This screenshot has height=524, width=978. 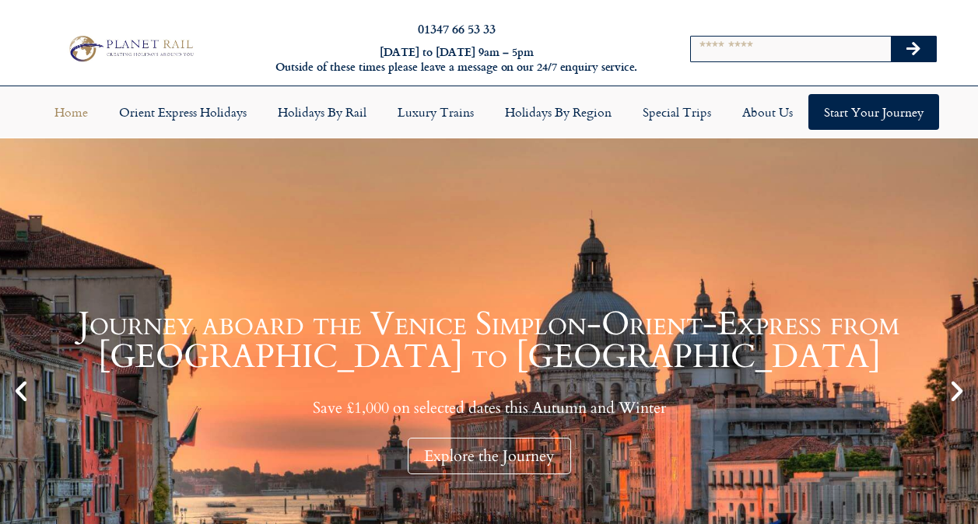 I want to click on a: Home, so click(x=71, y=112).